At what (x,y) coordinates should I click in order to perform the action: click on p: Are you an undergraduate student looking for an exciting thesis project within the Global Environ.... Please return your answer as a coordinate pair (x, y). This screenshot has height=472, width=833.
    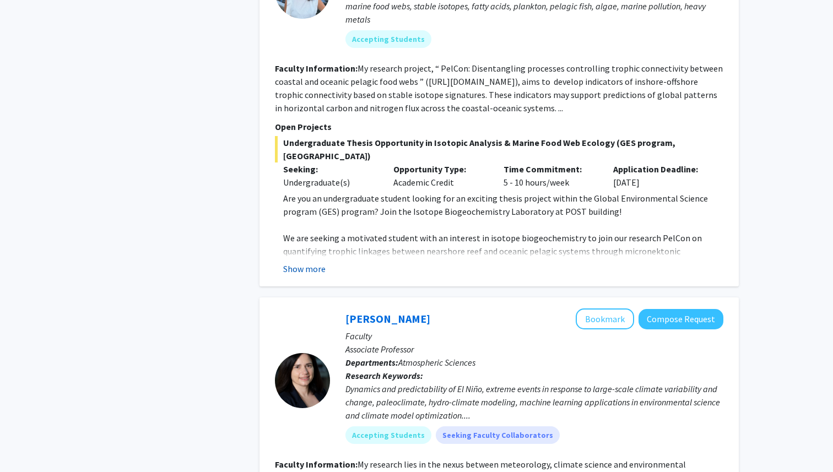
    Looking at the image, I should click on (503, 205).